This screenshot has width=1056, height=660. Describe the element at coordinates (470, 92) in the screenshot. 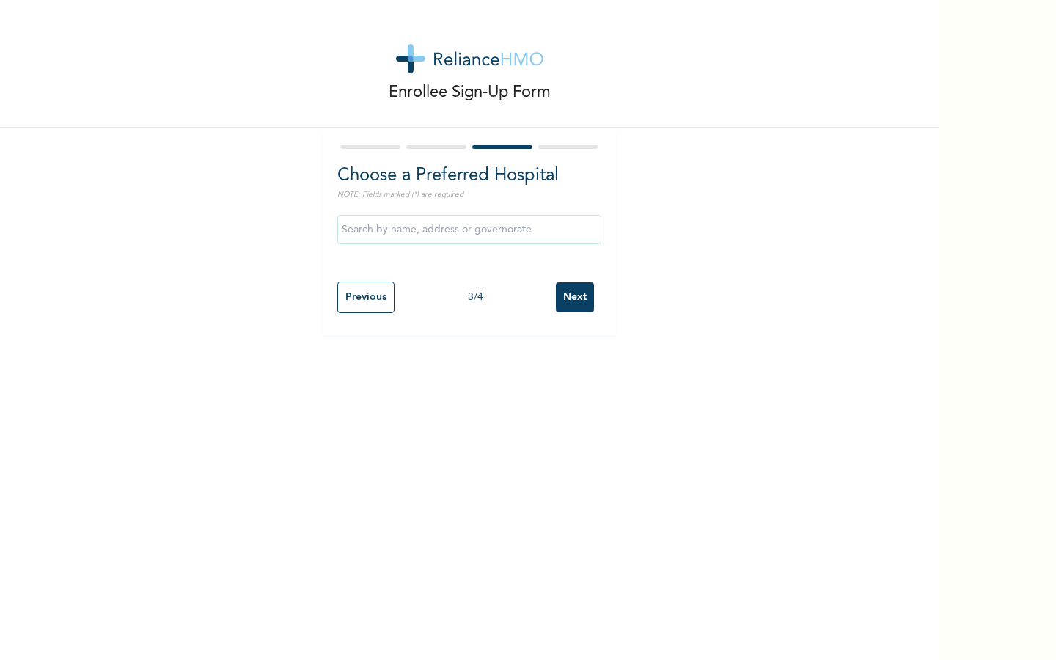

I see `p: Enrollee Sign-Up Form` at that location.